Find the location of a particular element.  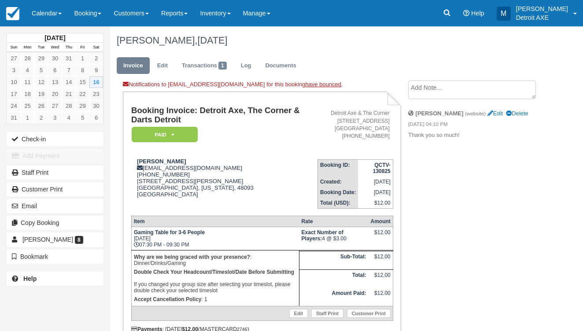

th: Sat is located at coordinates (96, 48).